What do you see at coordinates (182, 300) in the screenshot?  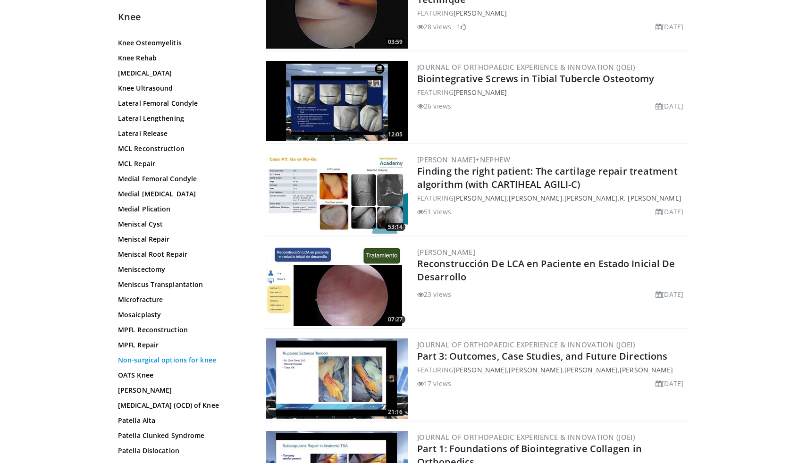 I see `a: Microfracture` at bounding box center [182, 300].